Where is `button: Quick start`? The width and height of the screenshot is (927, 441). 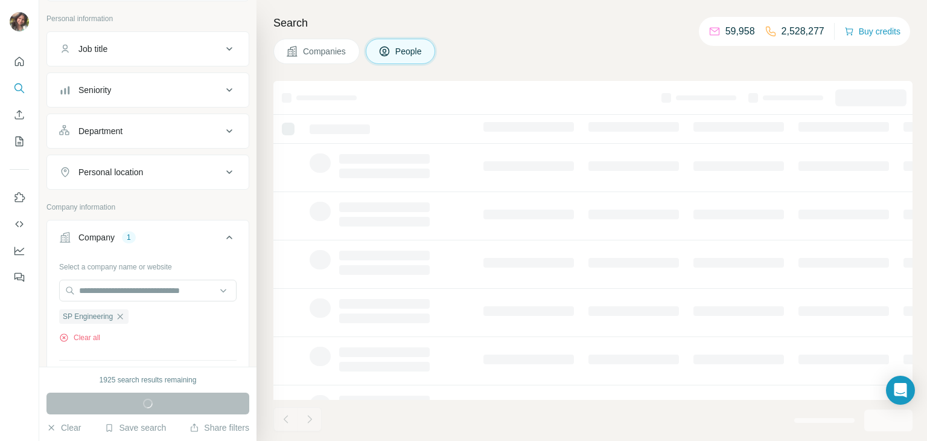
button: Quick start is located at coordinates (19, 62).